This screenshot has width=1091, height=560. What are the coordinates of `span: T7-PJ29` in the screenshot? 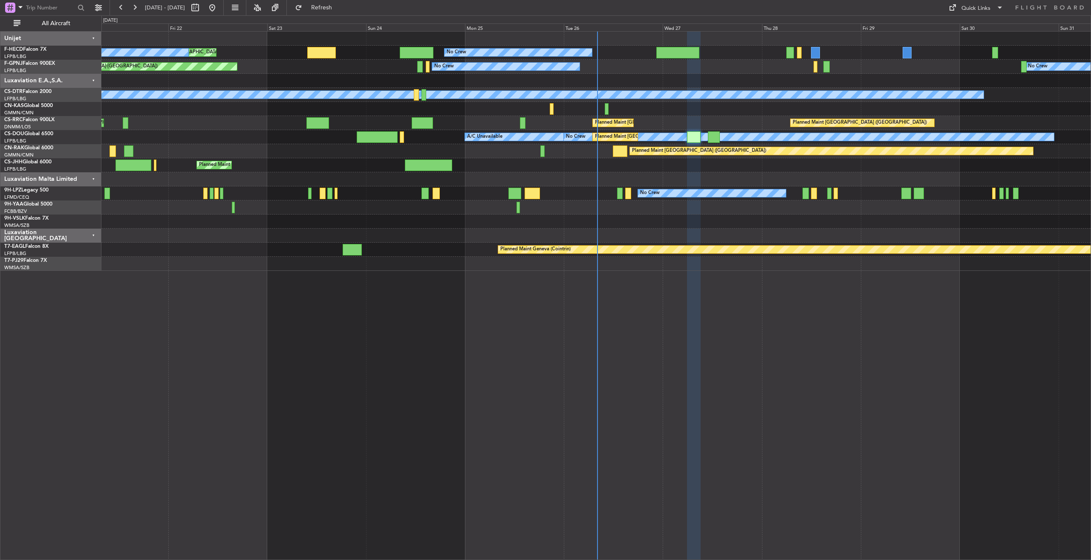 It's located at (14, 260).